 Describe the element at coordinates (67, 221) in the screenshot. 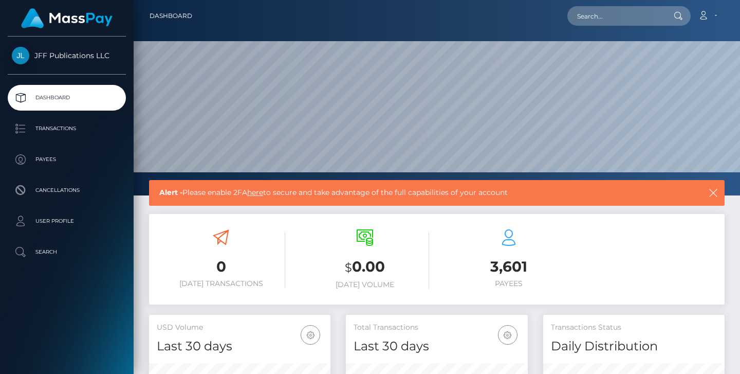

I see `p: User Profile` at that location.